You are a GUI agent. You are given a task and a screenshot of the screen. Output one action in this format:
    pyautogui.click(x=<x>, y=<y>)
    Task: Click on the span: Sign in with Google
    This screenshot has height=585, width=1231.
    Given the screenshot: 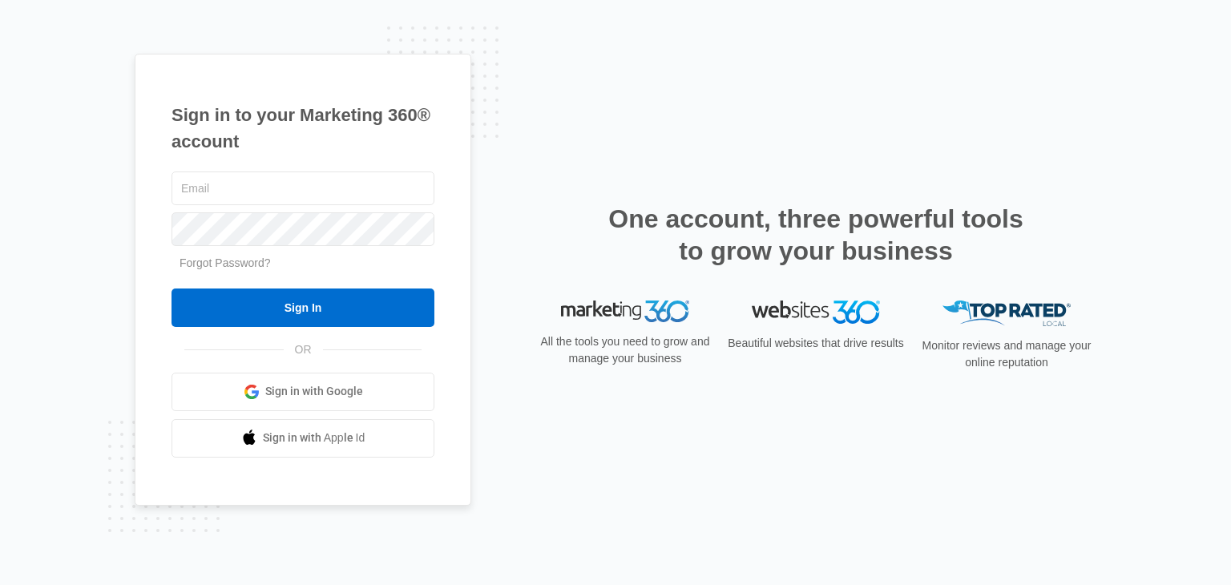 What is the action you would take?
    pyautogui.click(x=314, y=391)
    